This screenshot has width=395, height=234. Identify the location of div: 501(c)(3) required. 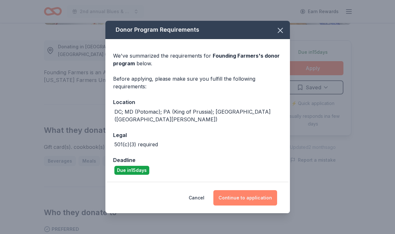
(136, 144).